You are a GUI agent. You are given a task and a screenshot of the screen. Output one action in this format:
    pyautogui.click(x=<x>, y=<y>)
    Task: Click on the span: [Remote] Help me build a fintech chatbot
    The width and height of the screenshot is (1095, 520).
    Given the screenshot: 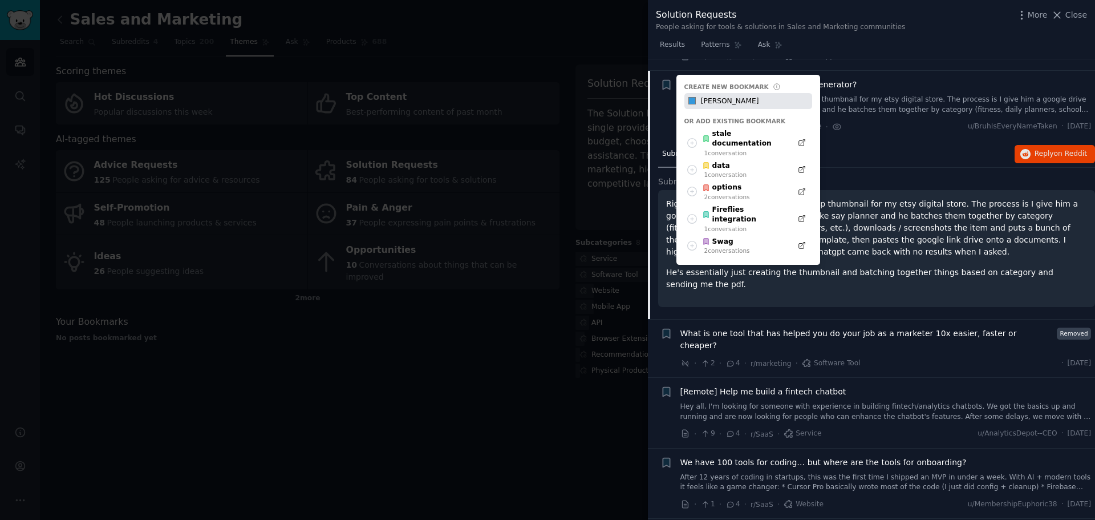 What is the action you would take?
    pyautogui.click(x=763, y=391)
    